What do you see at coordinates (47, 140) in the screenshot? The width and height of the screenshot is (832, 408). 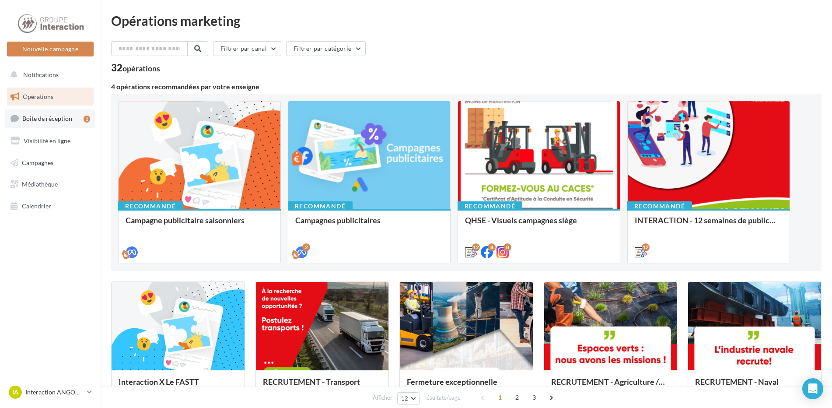 I see `span: Visibilité en ligne` at bounding box center [47, 140].